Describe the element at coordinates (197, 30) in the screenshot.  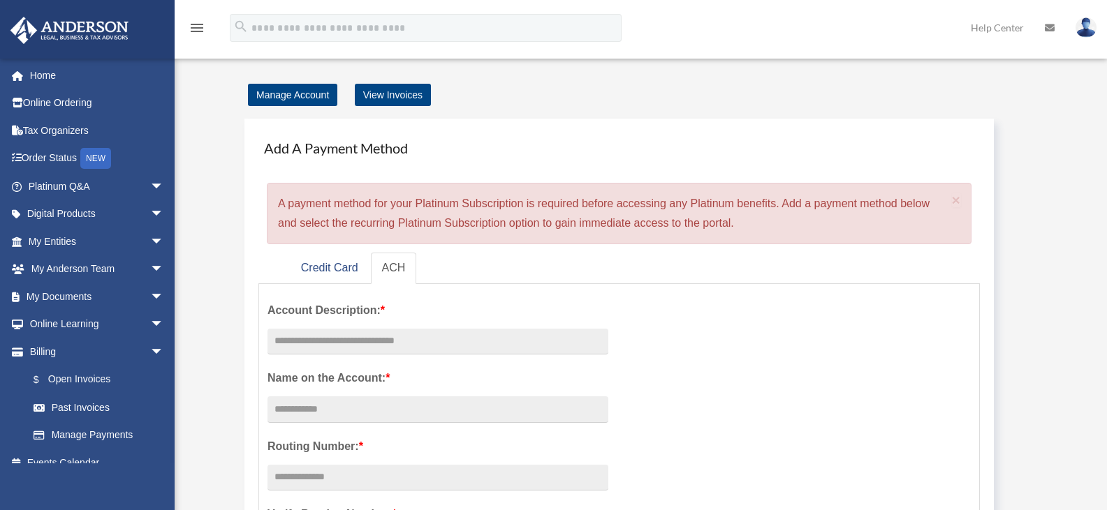
I see `a: menu` at that location.